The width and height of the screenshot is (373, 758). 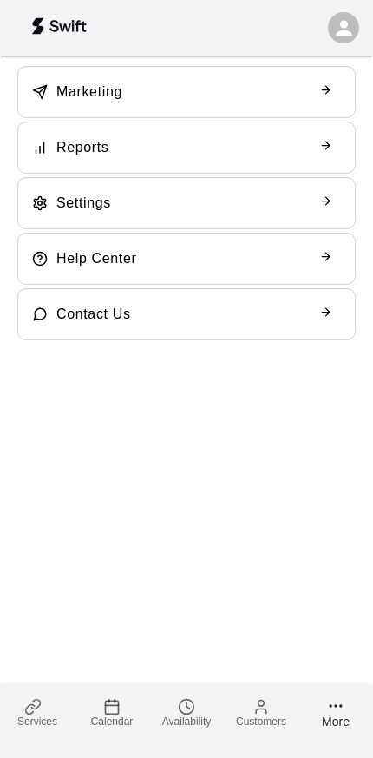 What do you see at coordinates (187, 712) in the screenshot?
I see `a: Availability` at bounding box center [187, 712].